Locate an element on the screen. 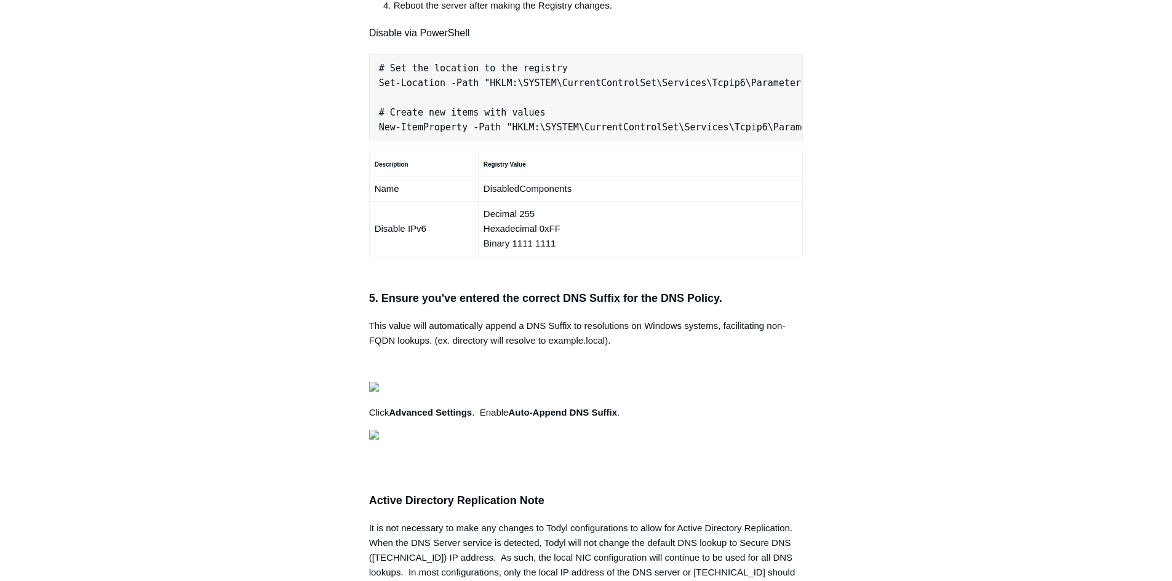  strong: Description is located at coordinates (391, 164).